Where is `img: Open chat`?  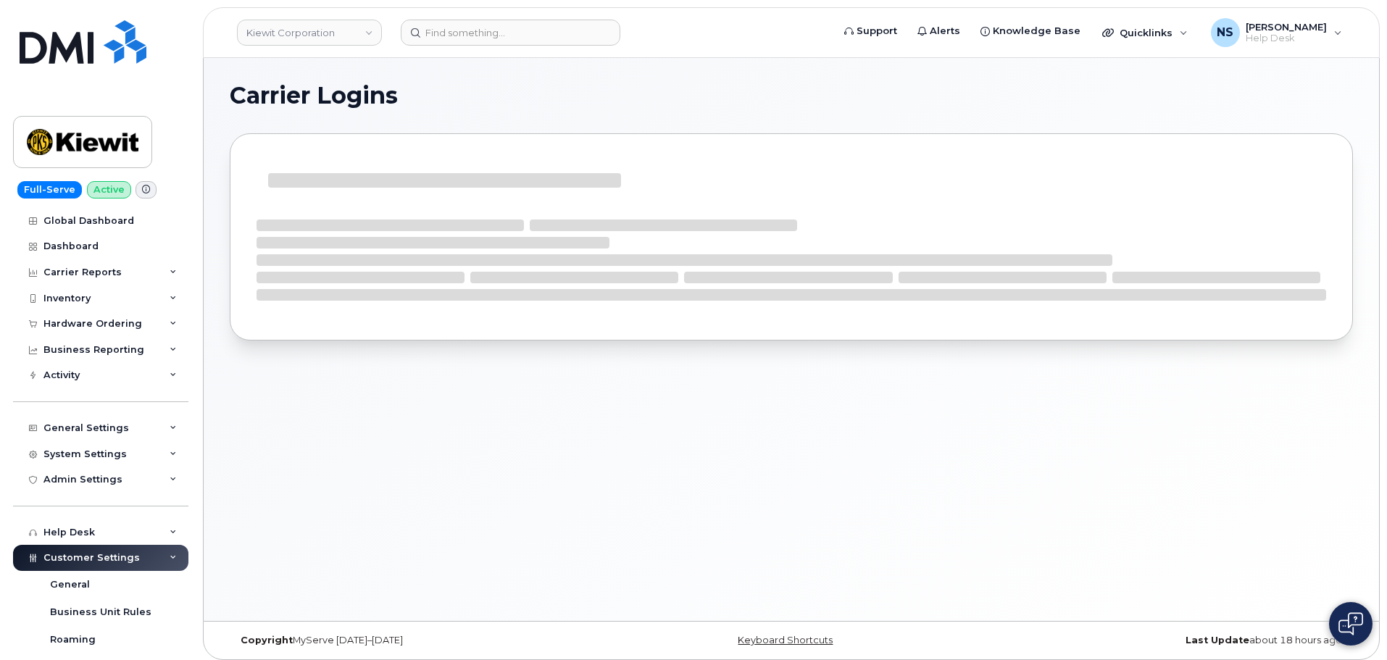
img: Open chat is located at coordinates (1351, 624).